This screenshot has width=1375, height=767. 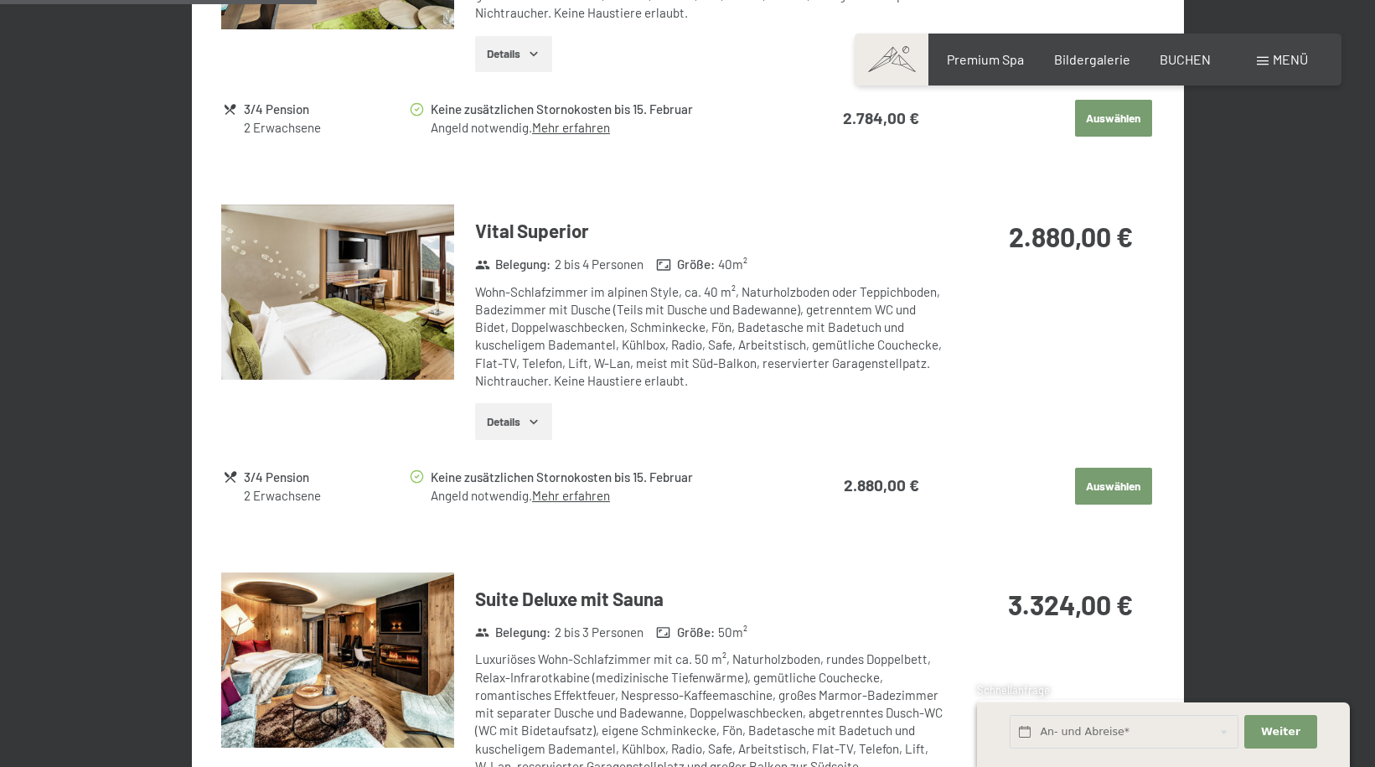 What do you see at coordinates (1185, 59) in the screenshot?
I see `span: BUCHEN` at bounding box center [1185, 59].